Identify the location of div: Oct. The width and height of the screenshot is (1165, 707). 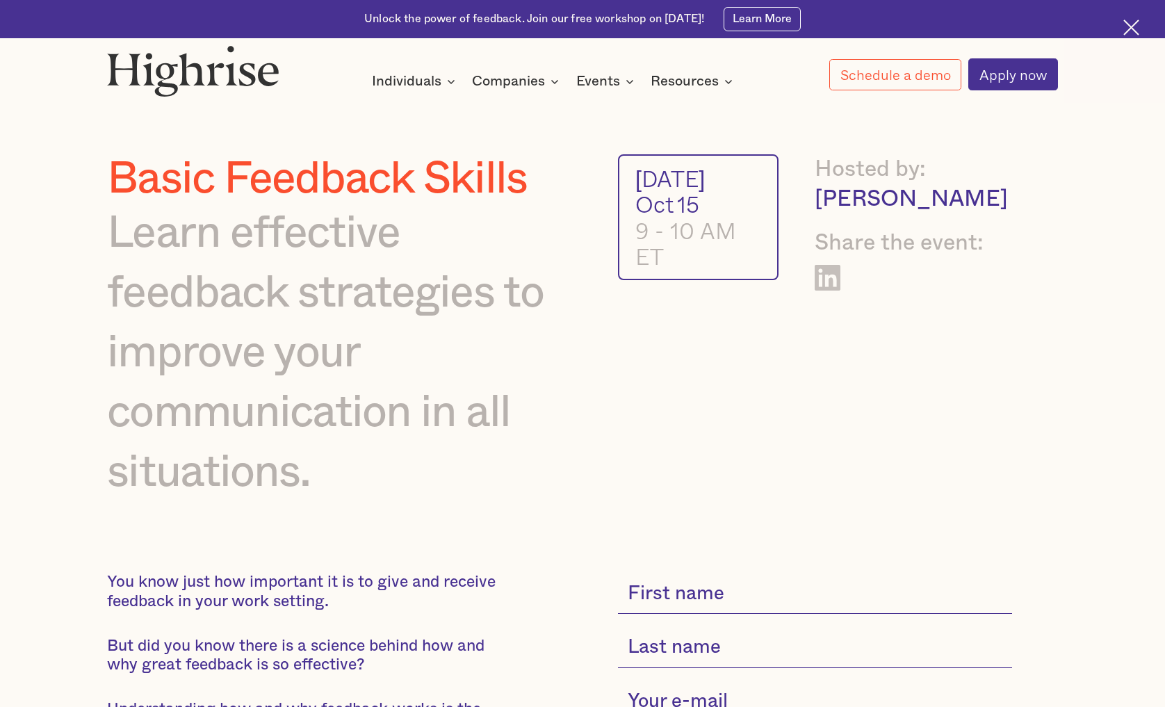
(654, 204).